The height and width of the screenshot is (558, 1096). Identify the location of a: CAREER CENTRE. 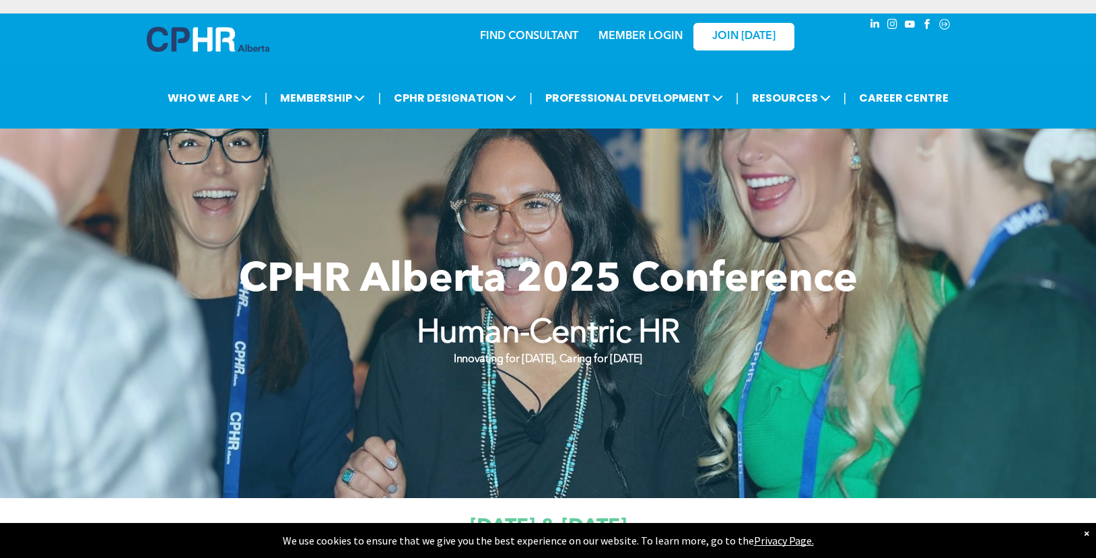
(903, 98).